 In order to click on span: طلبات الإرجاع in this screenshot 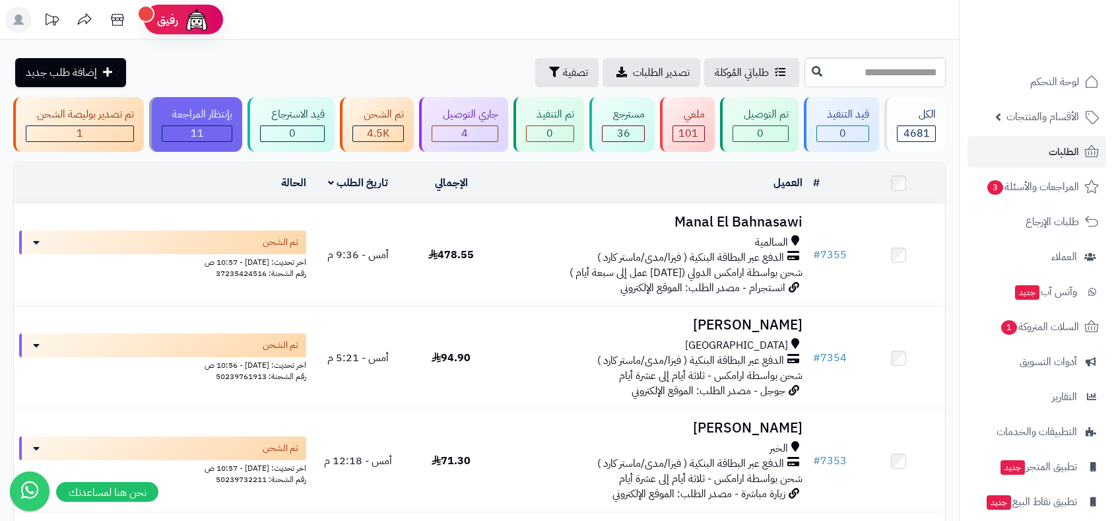, I will do `click(1052, 222)`.